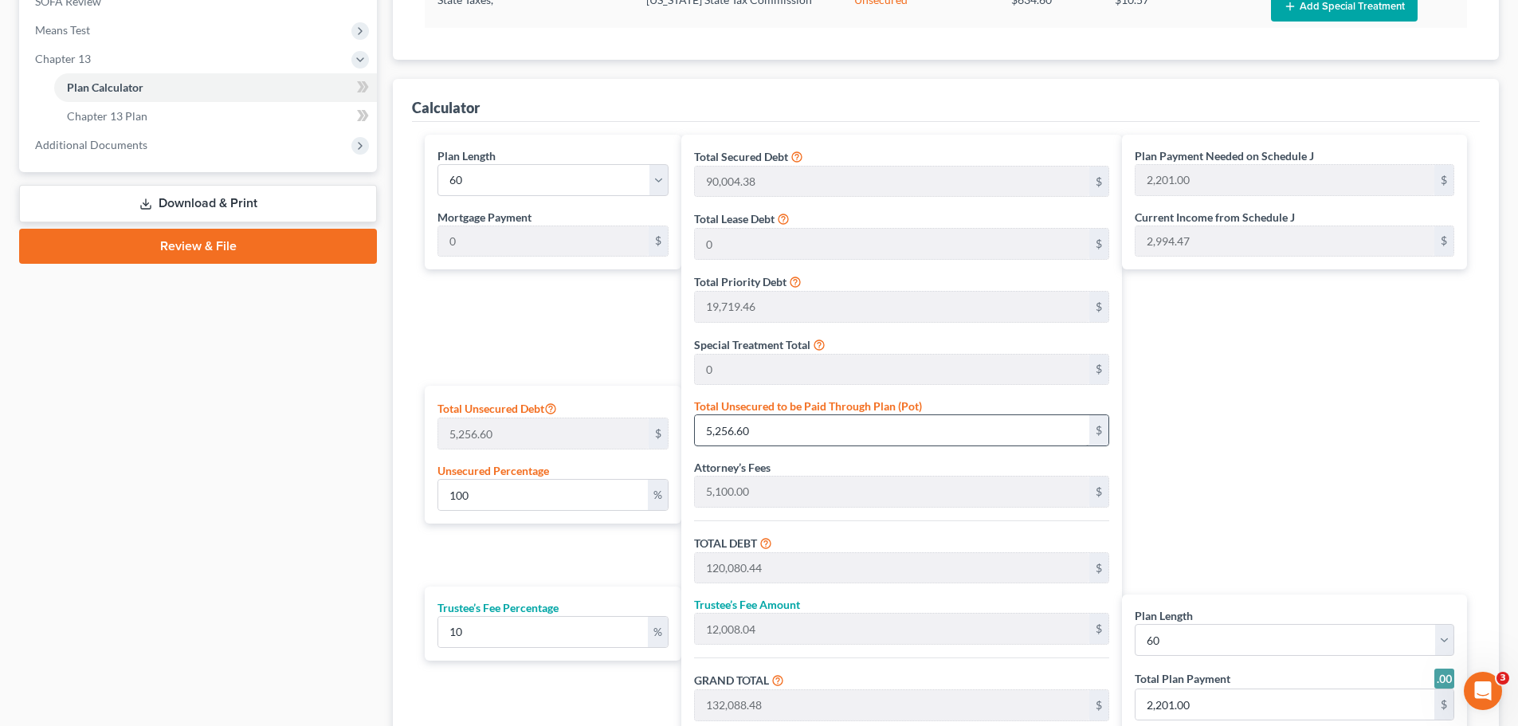 The height and width of the screenshot is (726, 1518). Describe the element at coordinates (725, 543) in the screenshot. I see `label: TOTAL DEBT` at that location.